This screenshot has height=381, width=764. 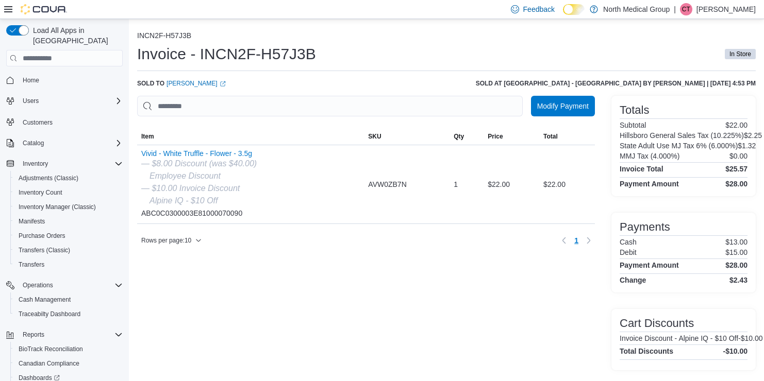 What do you see at coordinates (166, 241) in the screenshot?
I see `span: Rows per page : 10` at bounding box center [166, 241].